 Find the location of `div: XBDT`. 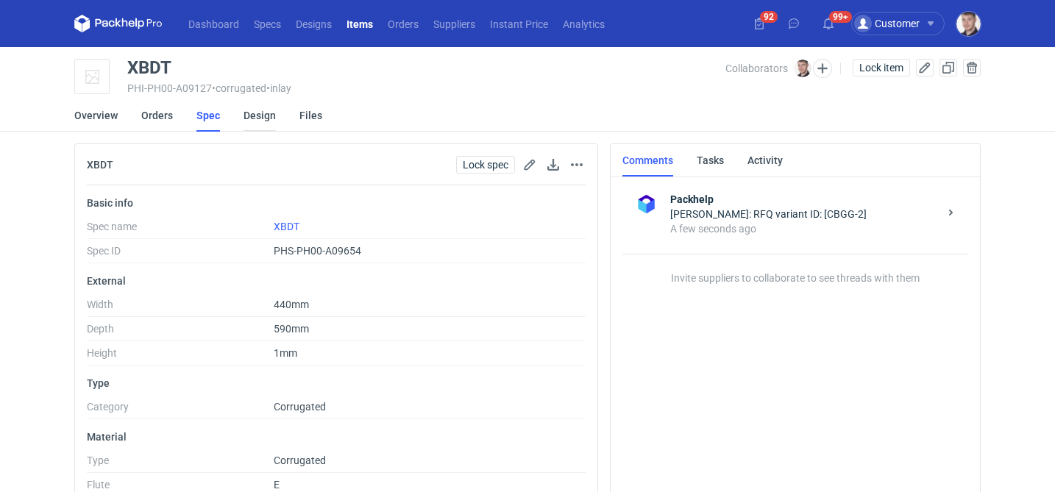

div: XBDT is located at coordinates (149, 68).